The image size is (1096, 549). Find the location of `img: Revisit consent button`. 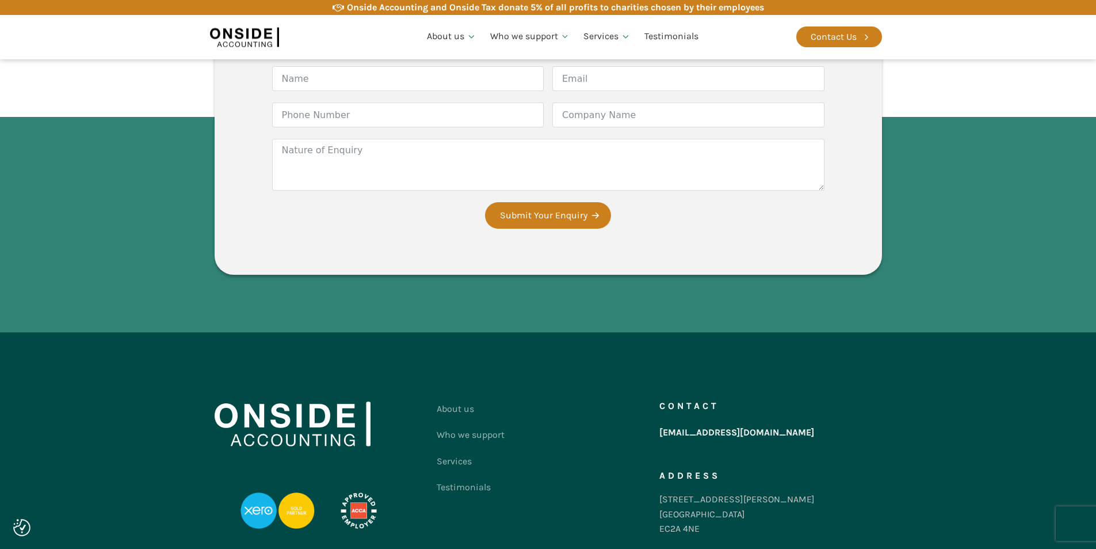

img: Revisit consent button is located at coordinates (22, 527).